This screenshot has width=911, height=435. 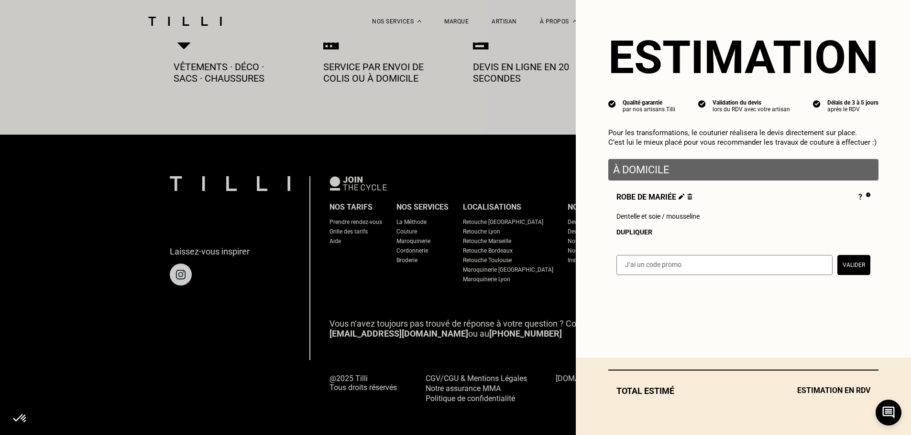 I want to click on div: Dupliquer, so click(x=743, y=232).